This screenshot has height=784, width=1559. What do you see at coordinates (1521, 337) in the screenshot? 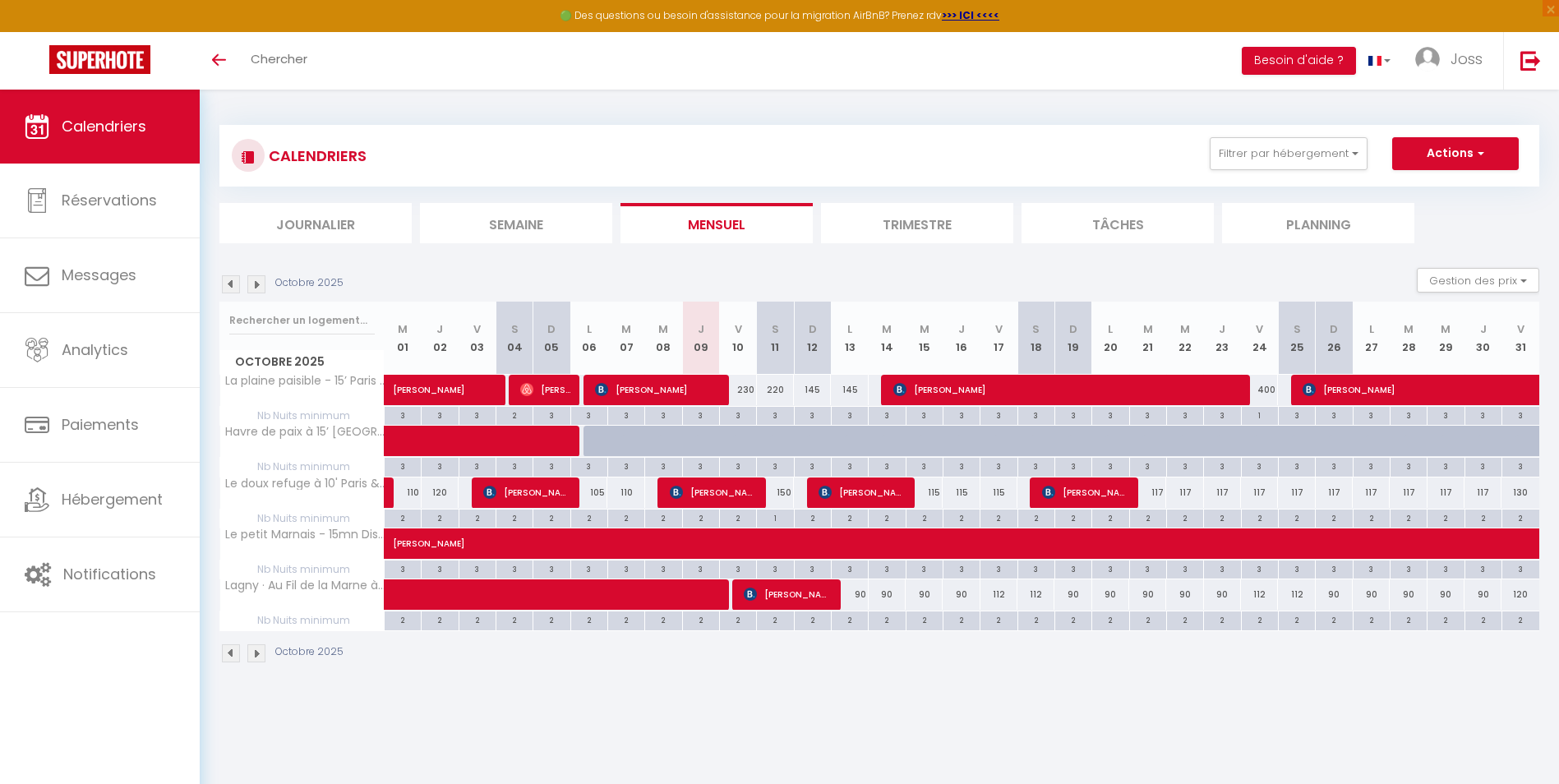
I see `th: 31` at bounding box center [1521, 337].